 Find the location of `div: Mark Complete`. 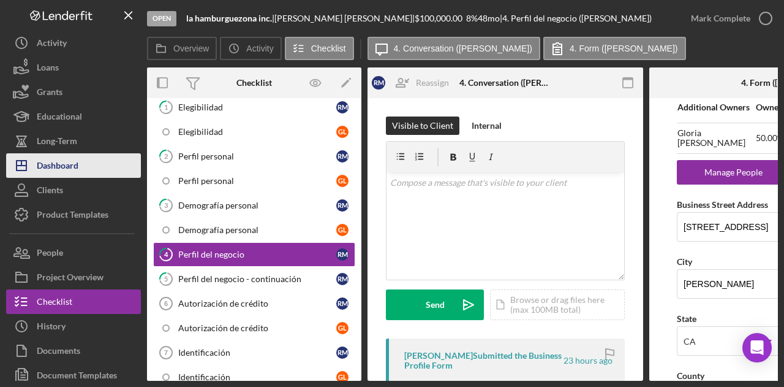

div: Mark Complete is located at coordinates (721, 18).